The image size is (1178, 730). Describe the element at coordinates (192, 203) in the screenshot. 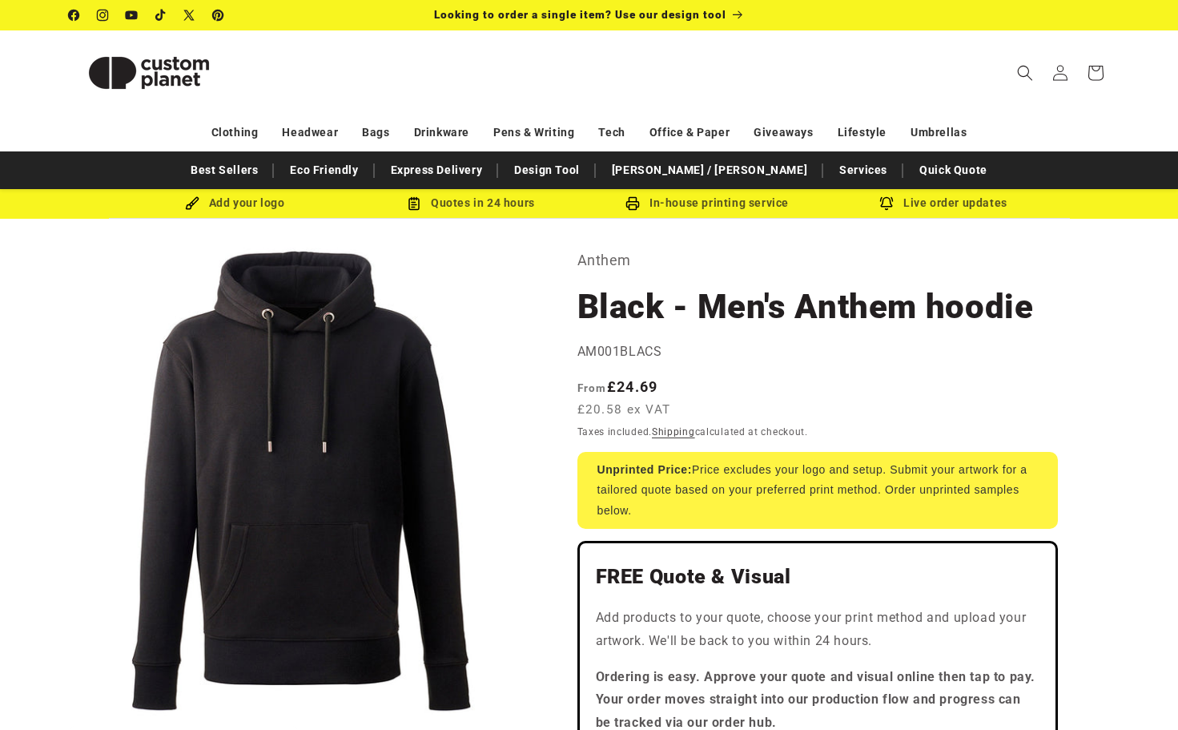

I see `img: Brush Icon` at that location.